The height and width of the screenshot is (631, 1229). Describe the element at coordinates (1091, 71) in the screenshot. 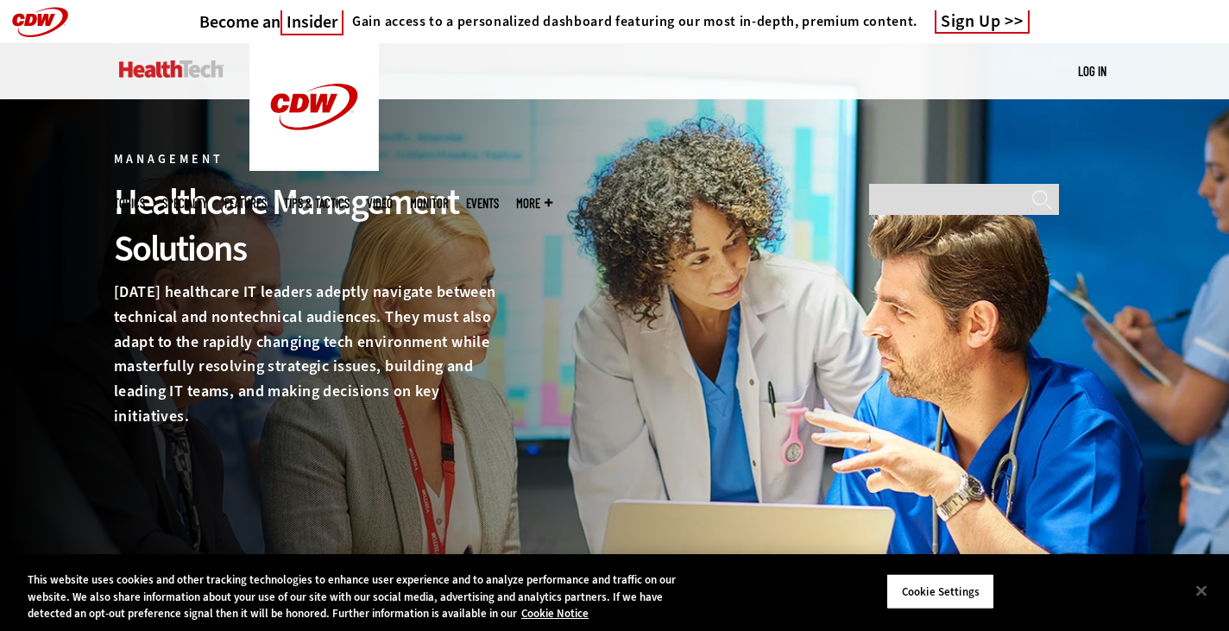

I see `div: User menu` at that location.